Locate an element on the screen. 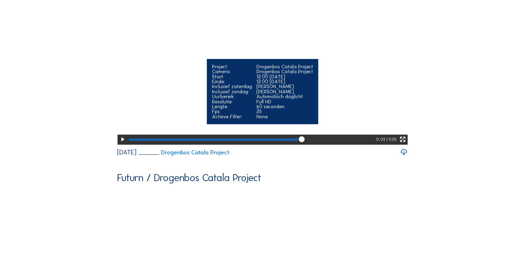  div: Uurbereik: is located at coordinates (233, 97).